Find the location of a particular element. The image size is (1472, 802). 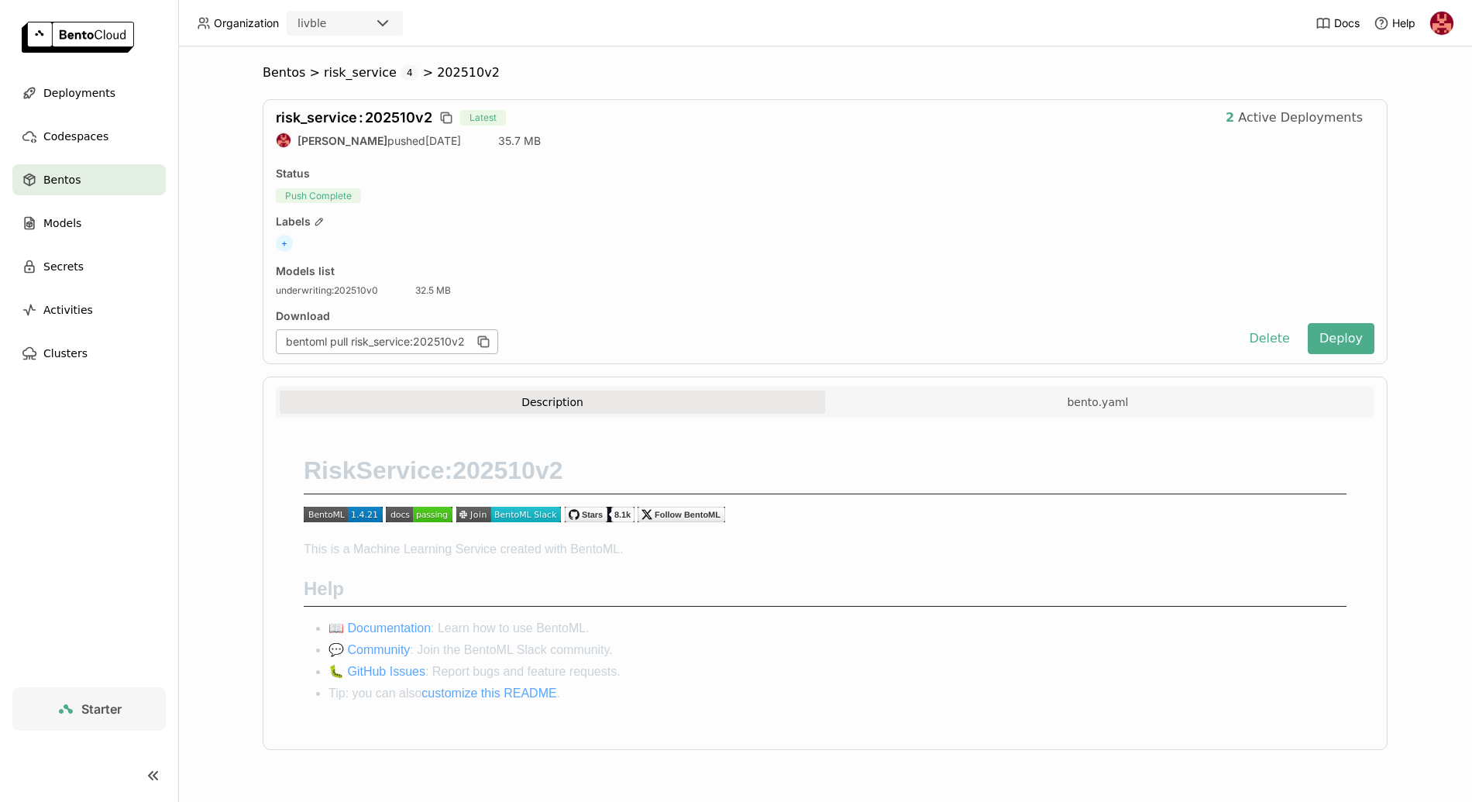

div: Help is located at coordinates (1394, 23).